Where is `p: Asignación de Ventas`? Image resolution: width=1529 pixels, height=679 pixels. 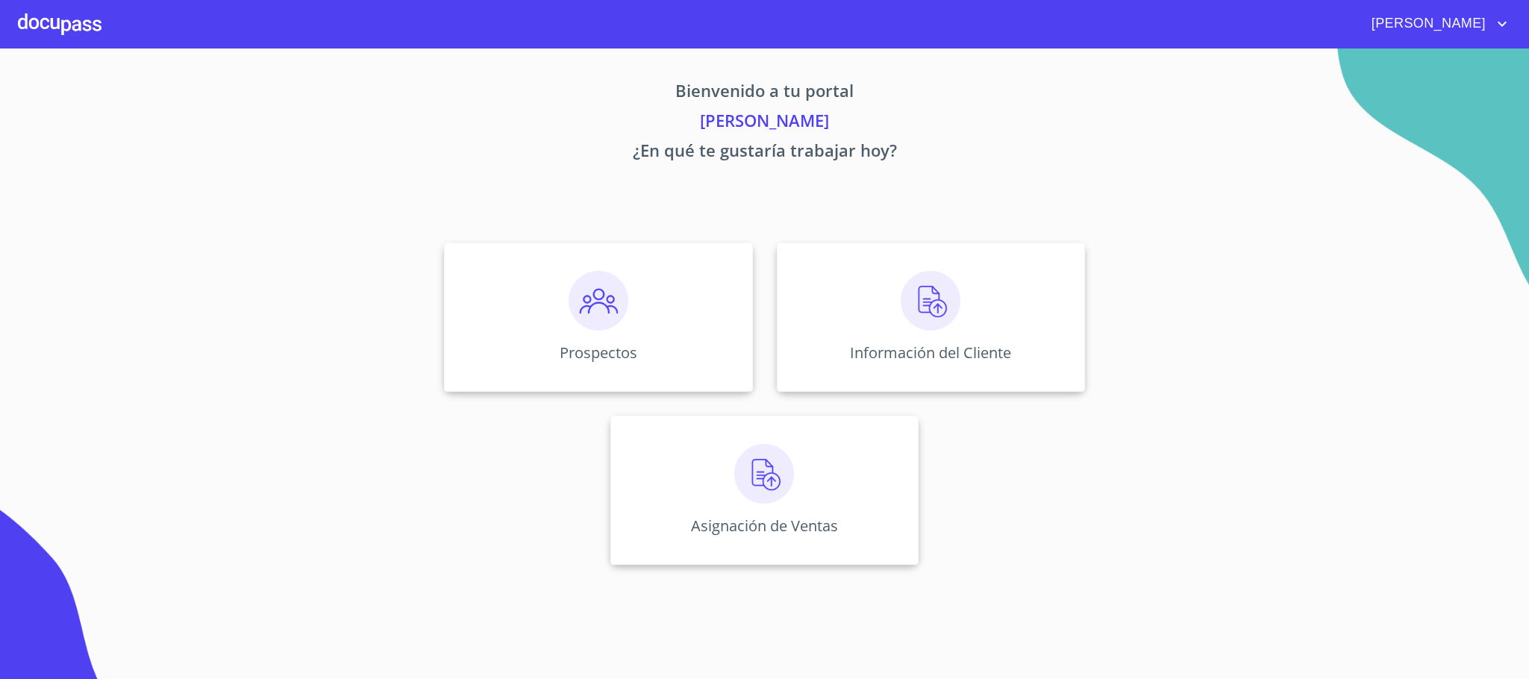
p: Asignación de Ventas is located at coordinates (764, 525).